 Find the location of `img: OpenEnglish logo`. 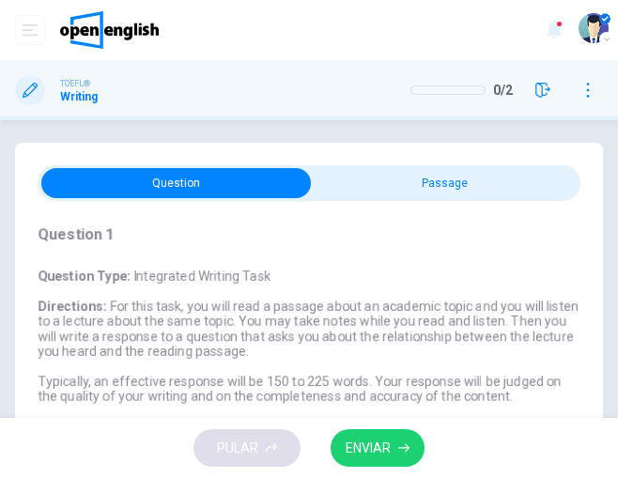

img: OpenEnglish logo is located at coordinates (109, 30).